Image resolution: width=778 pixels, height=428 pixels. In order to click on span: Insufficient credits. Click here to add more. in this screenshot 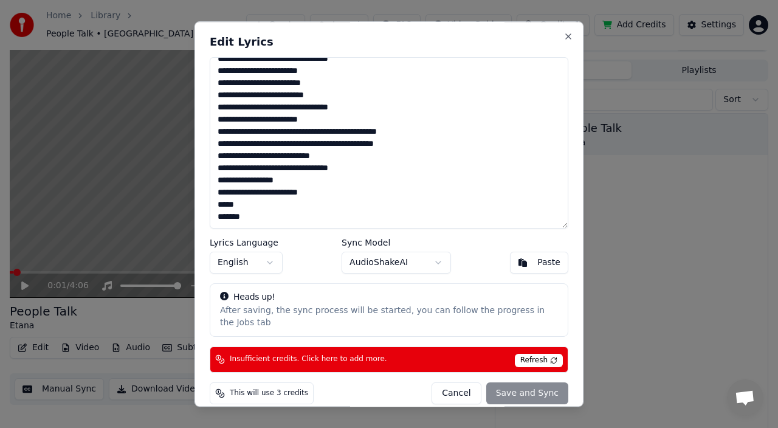, I will do `click(308, 359)`.